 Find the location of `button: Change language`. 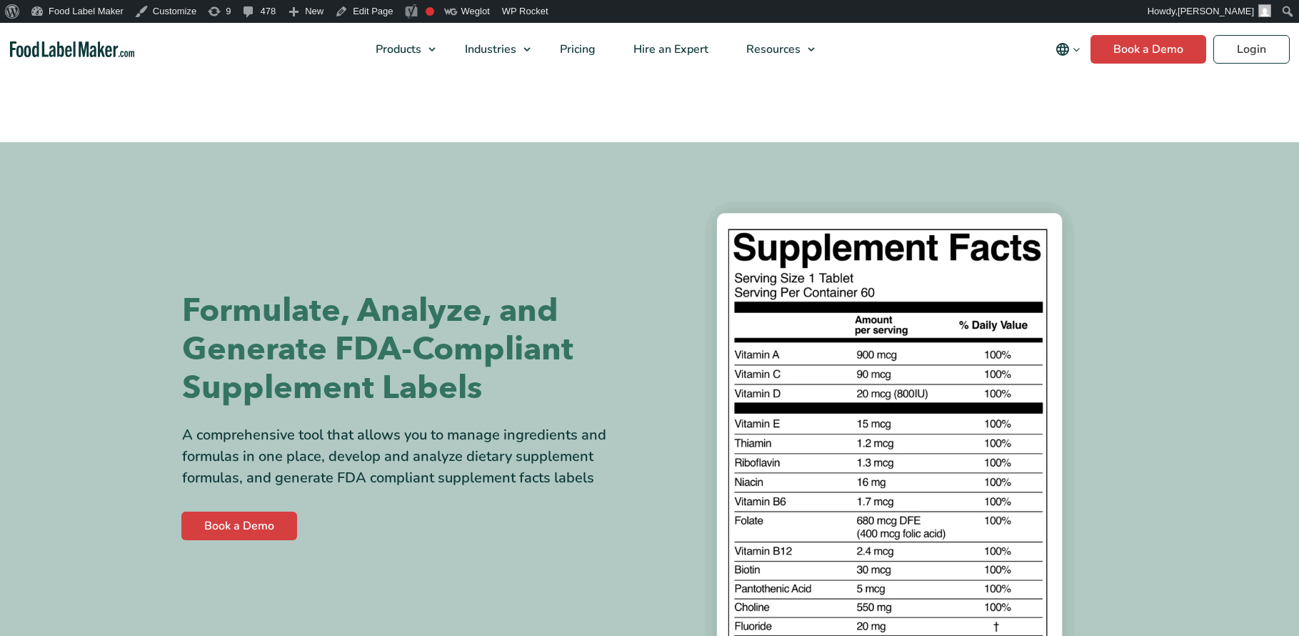

button: Change language is located at coordinates (1068, 49).